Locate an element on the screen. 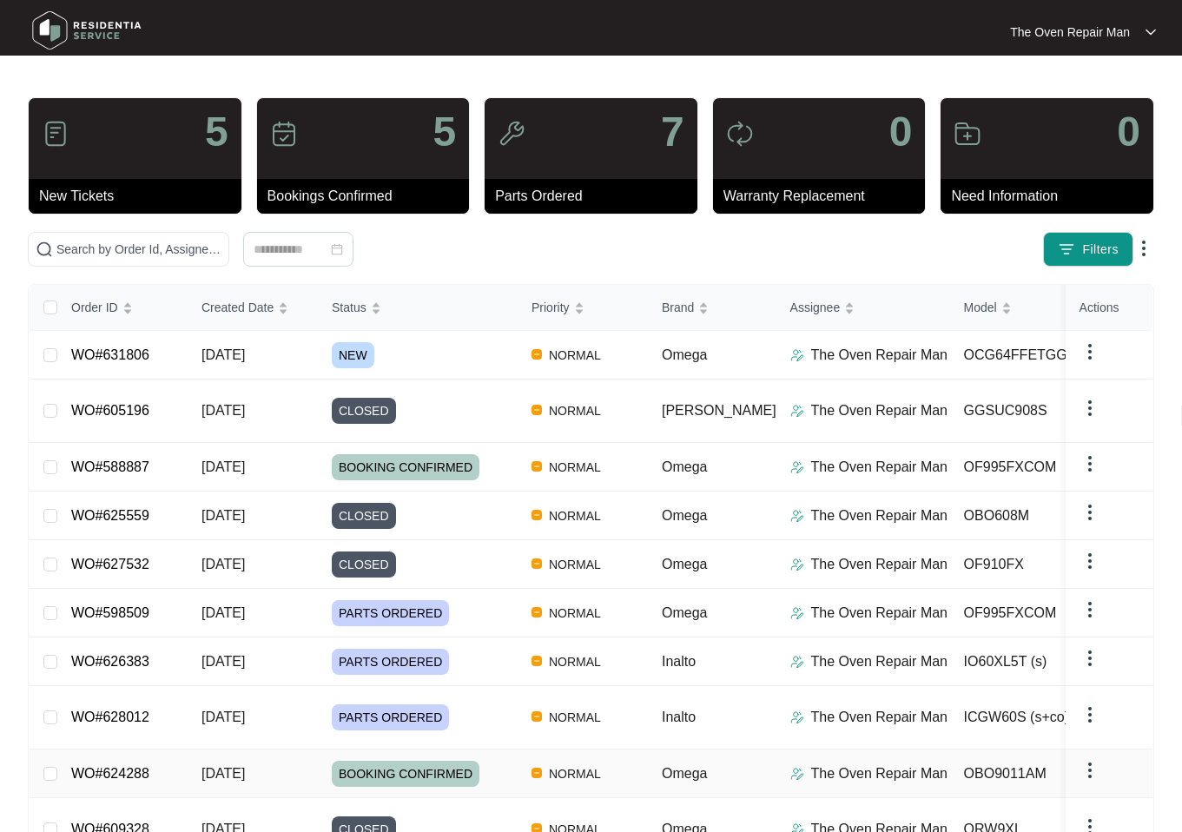 This screenshot has width=1182, height=832. a: WO#625559 is located at coordinates (110, 515).